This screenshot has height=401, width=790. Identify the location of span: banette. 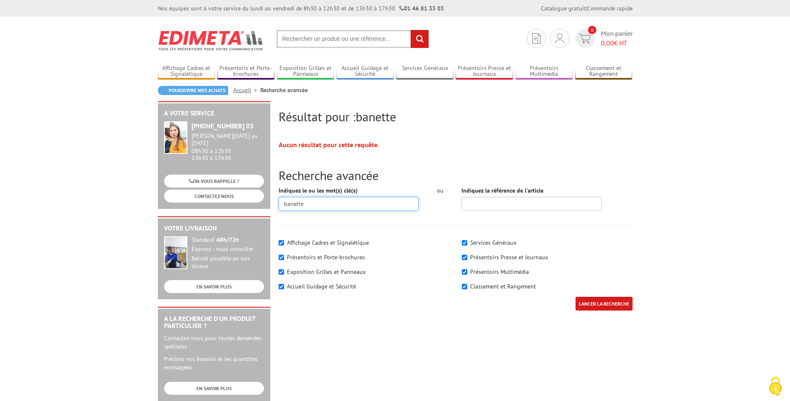
(376, 116).